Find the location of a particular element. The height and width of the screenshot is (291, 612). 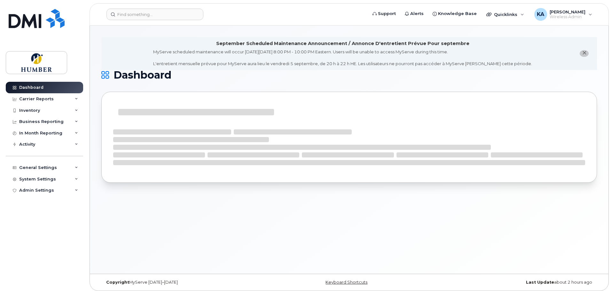

strong: Copyright is located at coordinates (118, 282).